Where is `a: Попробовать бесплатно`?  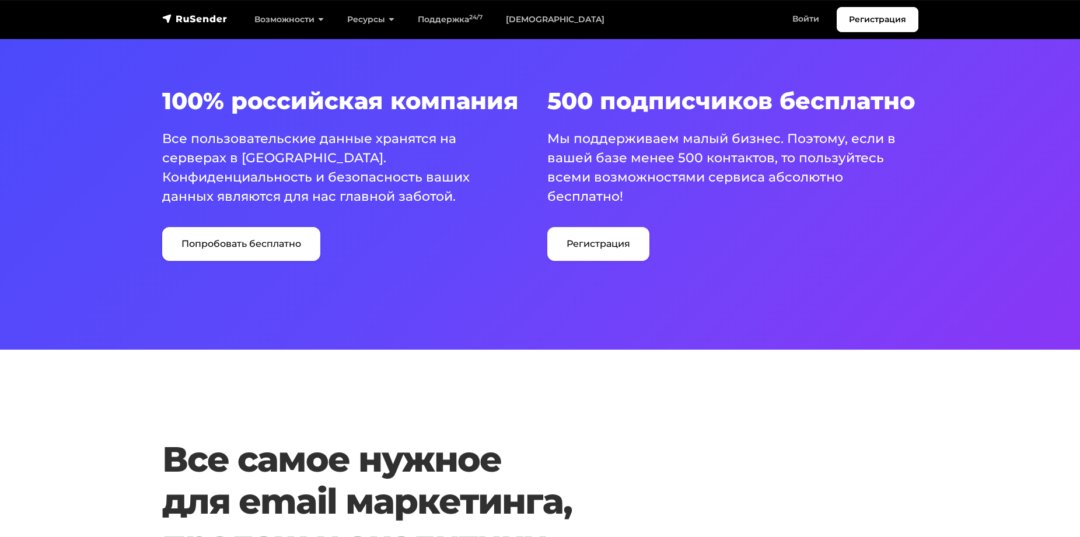
a: Попробовать бесплатно is located at coordinates (241, 244).